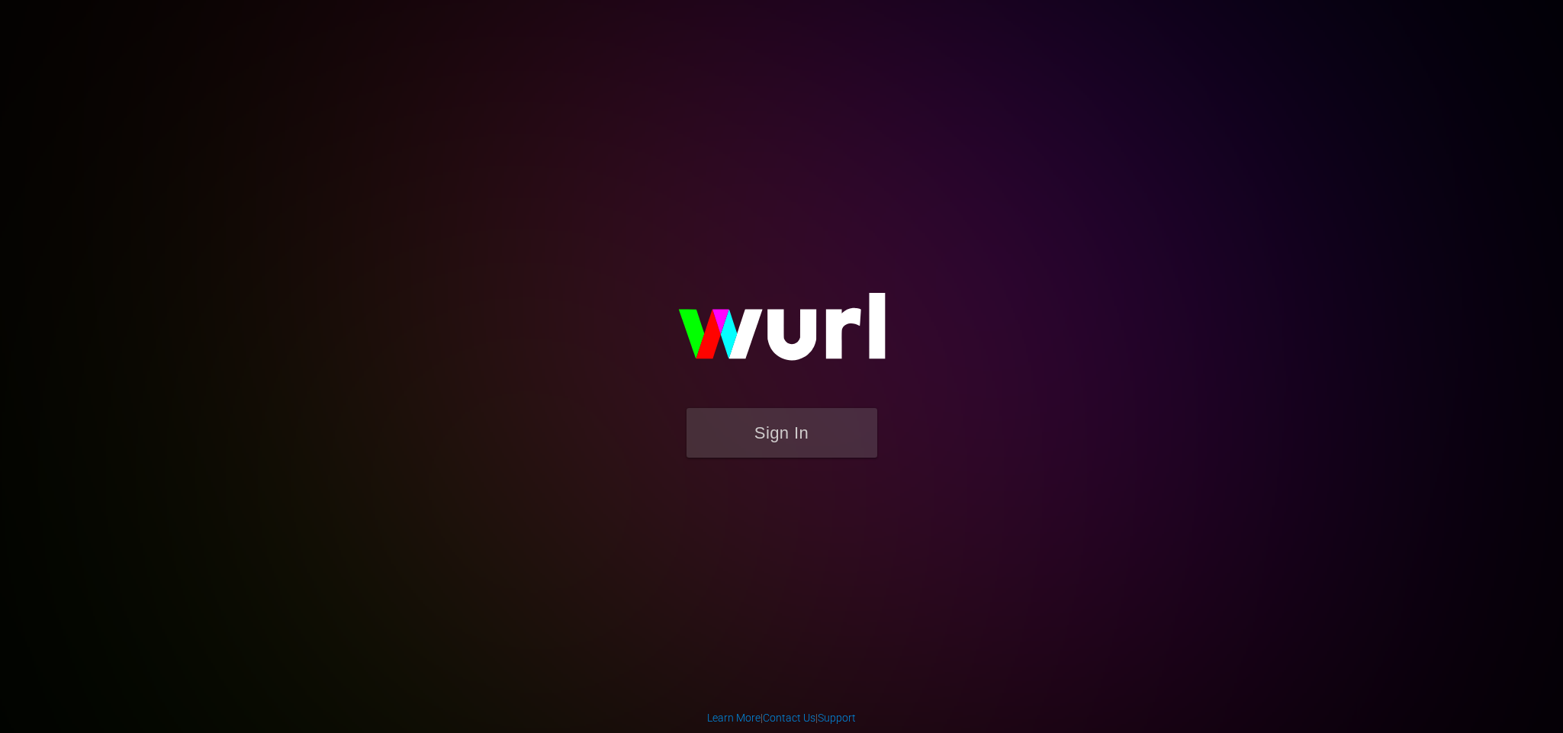 The height and width of the screenshot is (733, 1563). Describe the element at coordinates (782, 432) in the screenshot. I see `button: Sign In` at that location.